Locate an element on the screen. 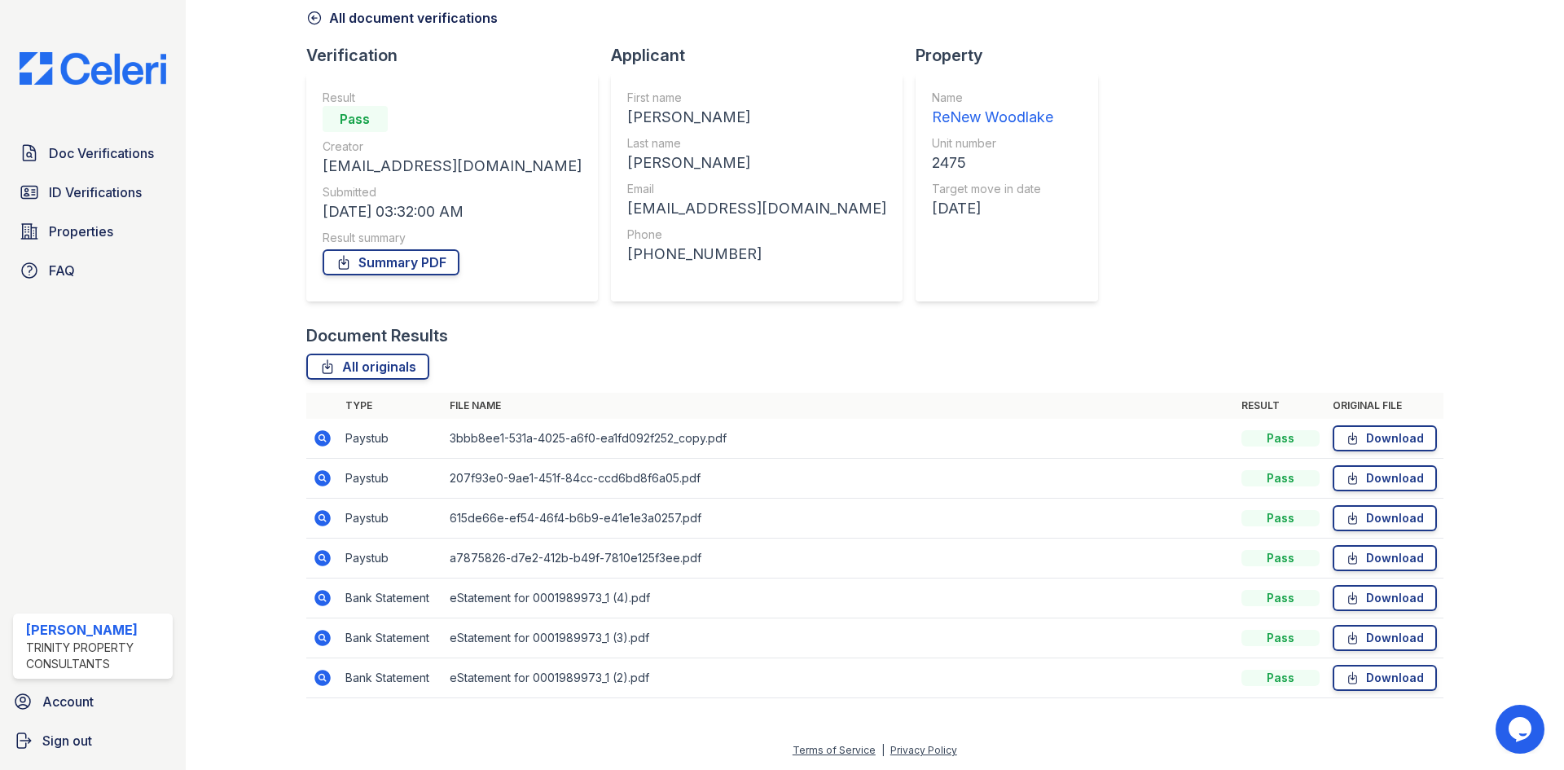 The image size is (1564, 770). div: Target move in date is located at coordinates (992, 189).